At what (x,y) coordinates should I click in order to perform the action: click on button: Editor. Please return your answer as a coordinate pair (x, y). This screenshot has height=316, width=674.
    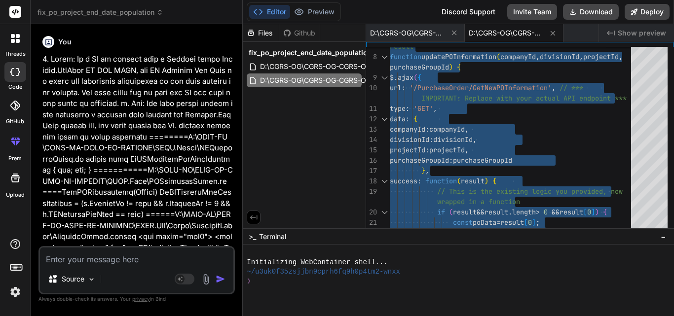
    Looking at the image, I should click on (269, 12).